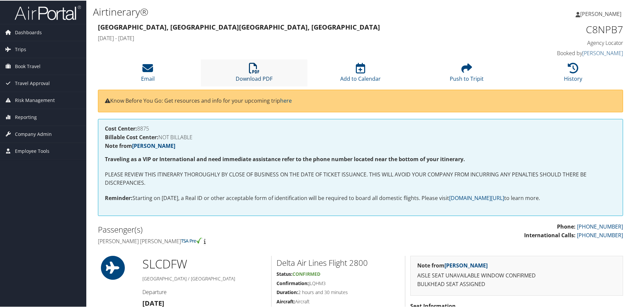 Image resolution: width=632 pixels, height=307 pixels. Describe the element at coordinates (33, 133) in the screenshot. I see `span: Company Admin` at that location.